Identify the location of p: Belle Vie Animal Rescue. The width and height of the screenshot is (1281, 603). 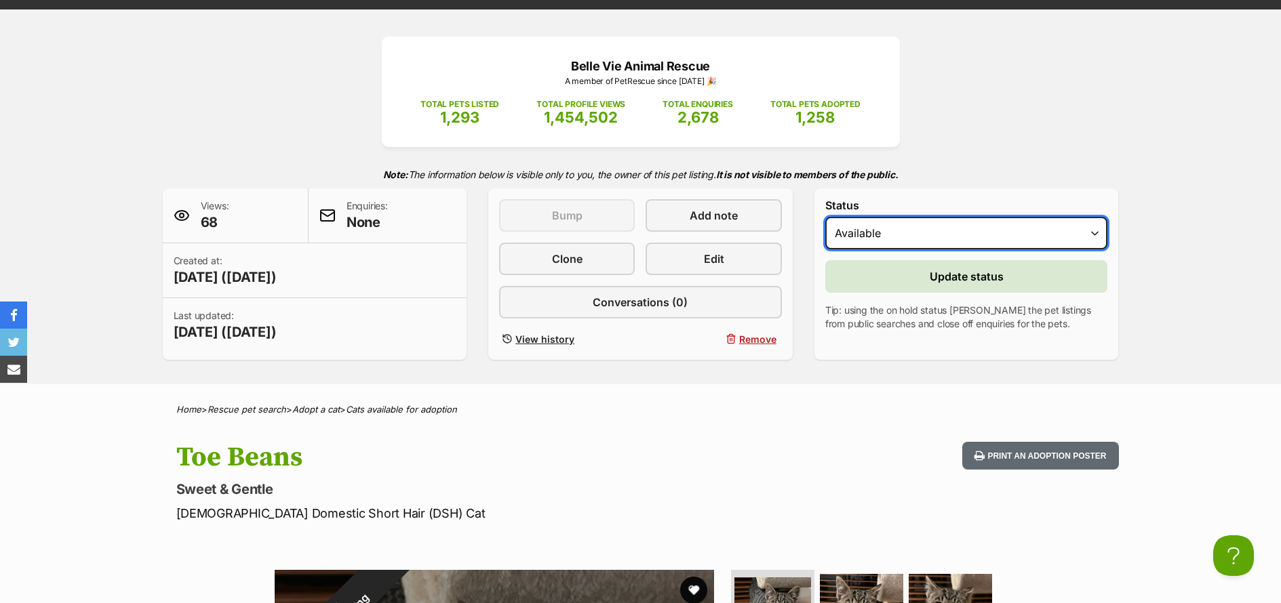
(641, 66).